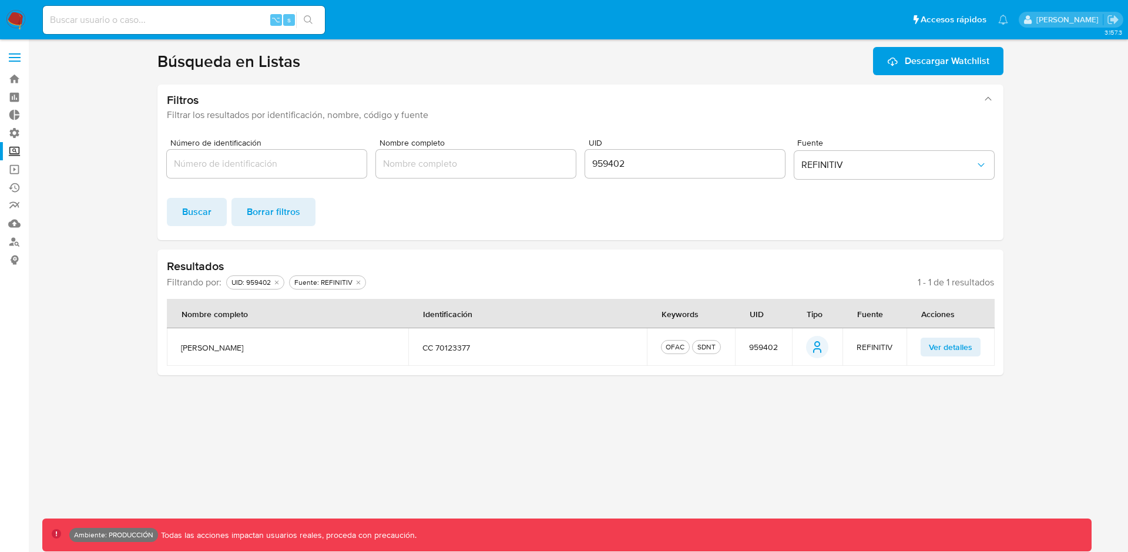  Describe the element at coordinates (308, 20) in the screenshot. I see `button: search-icon` at that location.